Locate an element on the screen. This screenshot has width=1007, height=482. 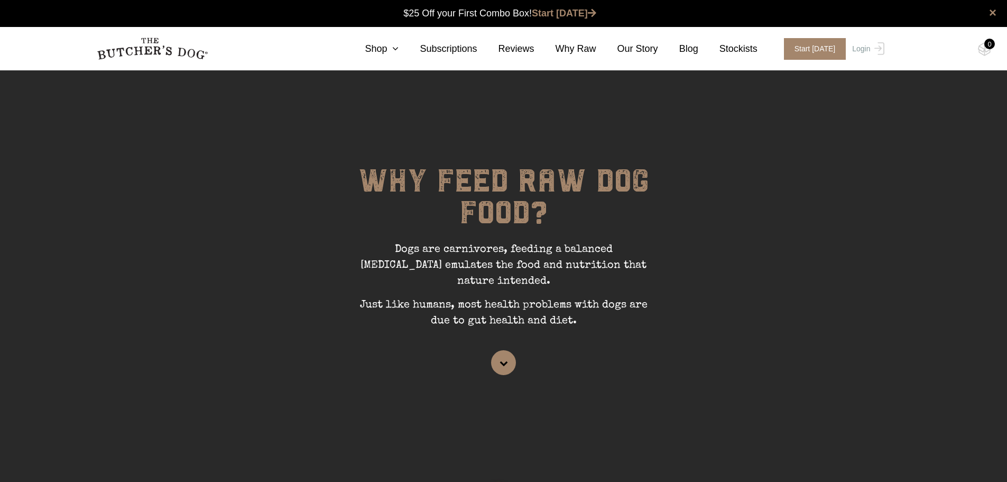
h1: WHY FEED RAW DOG FOOD? is located at coordinates (504, 203).